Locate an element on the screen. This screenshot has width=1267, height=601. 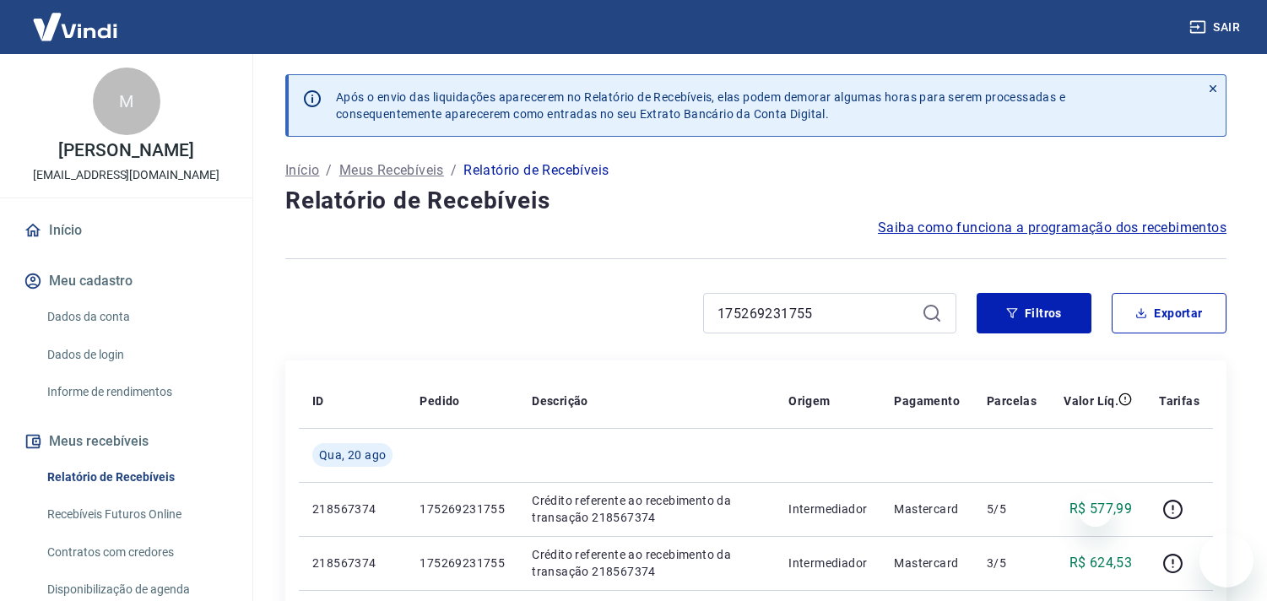
p: 5/5 is located at coordinates (1012, 509).